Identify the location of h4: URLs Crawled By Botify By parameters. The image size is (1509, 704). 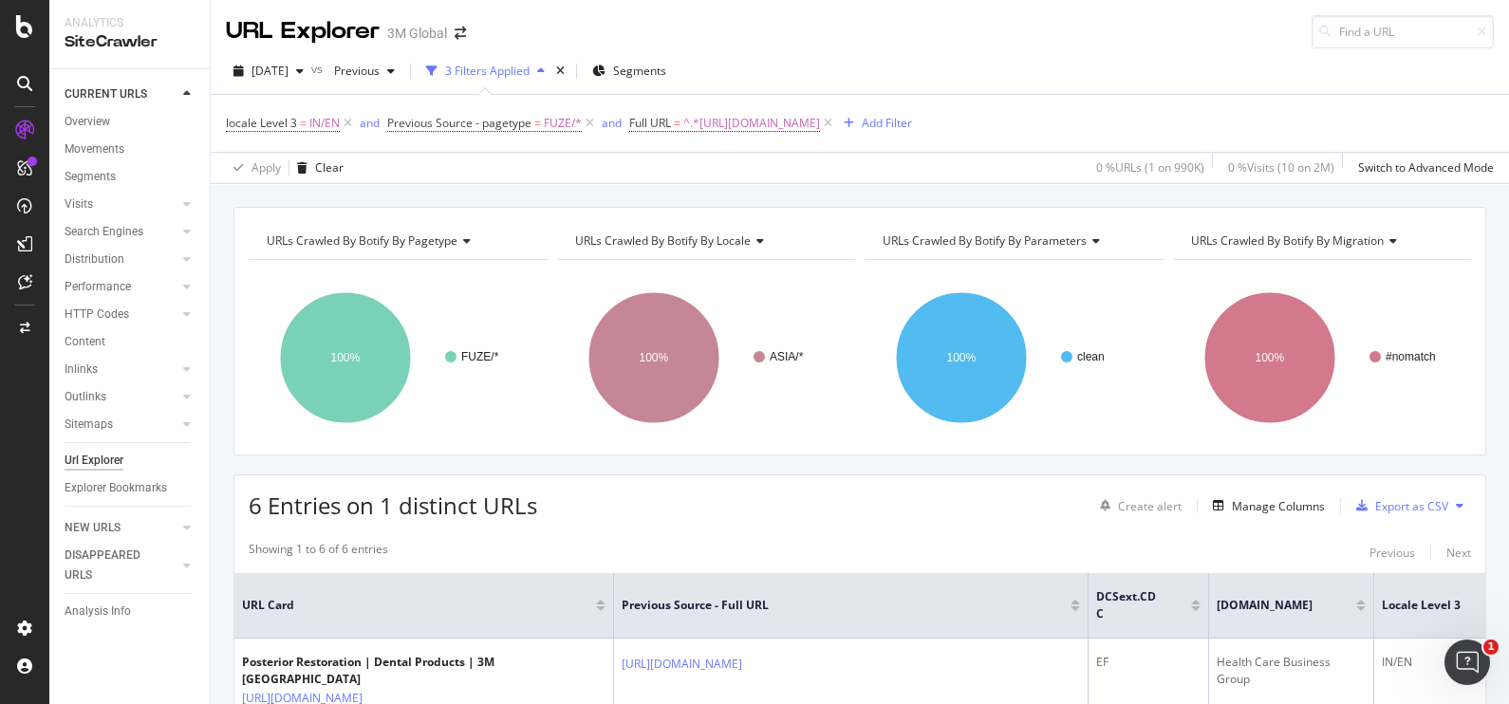
(1012, 241).